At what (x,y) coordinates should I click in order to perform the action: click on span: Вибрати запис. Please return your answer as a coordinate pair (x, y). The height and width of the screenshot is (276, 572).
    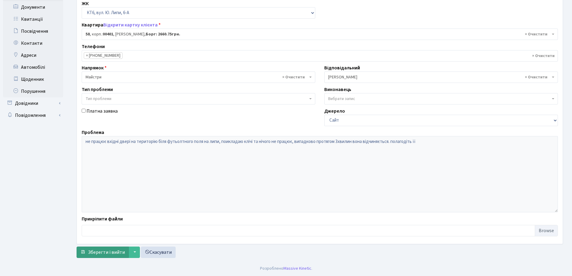
    Looking at the image, I should click on (342, 99).